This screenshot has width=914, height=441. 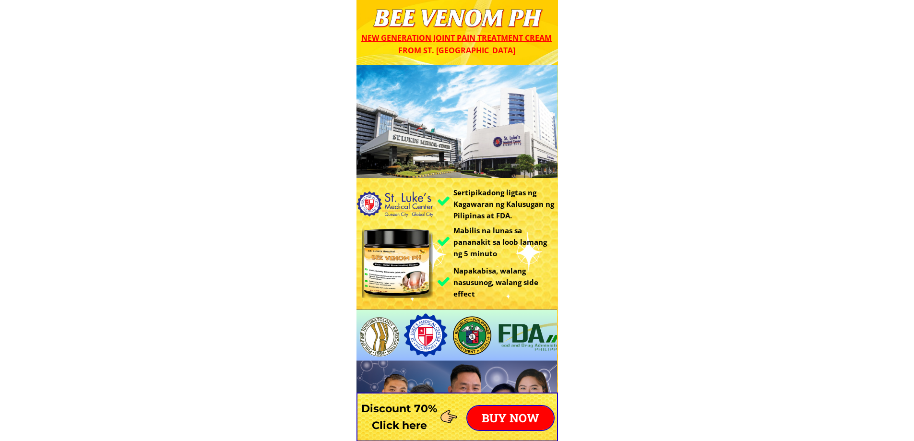 What do you see at coordinates (504, 242) in the screenshot?
I see `h3: Mabilis na lunas sa pananakit sa loob lamang ng 5 minuto` at bounding box center [504, 242].